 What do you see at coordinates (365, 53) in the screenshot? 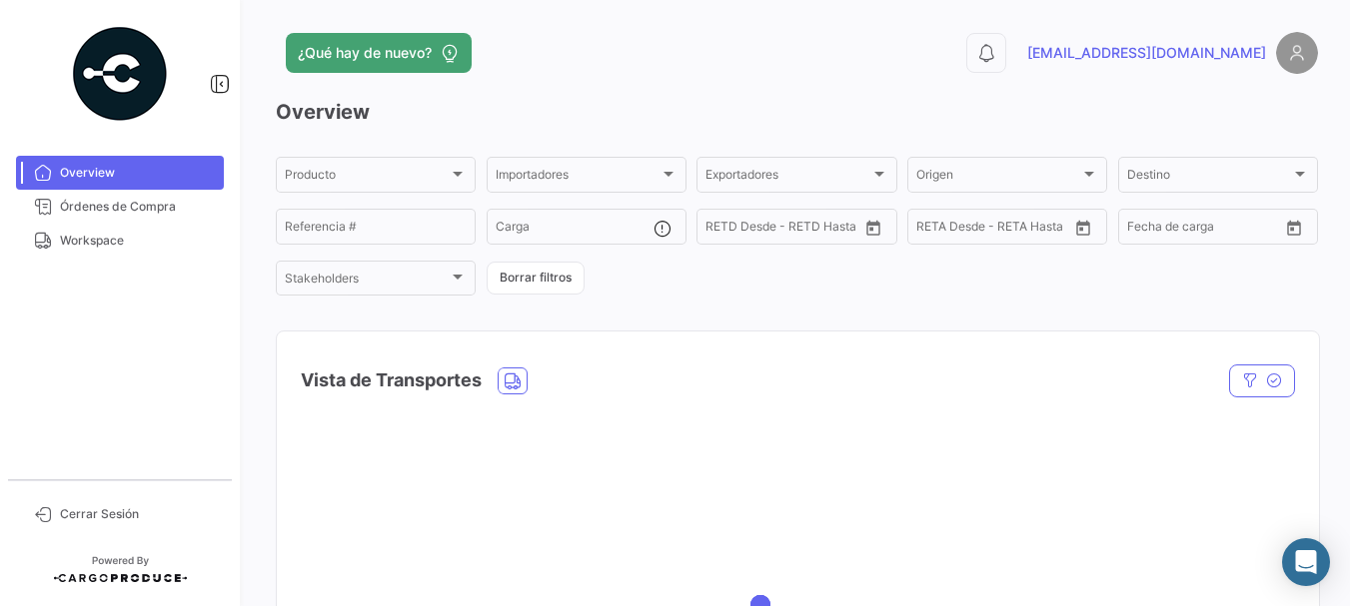
I see `span: ¿Qué hay de nuevo?` at bounding box center [365, 53].